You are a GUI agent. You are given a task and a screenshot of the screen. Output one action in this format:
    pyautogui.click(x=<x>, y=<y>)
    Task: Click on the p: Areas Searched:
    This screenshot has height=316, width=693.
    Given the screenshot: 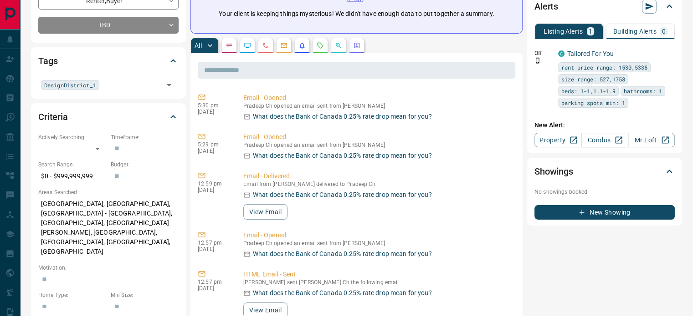 What is the action you would take?
    pyautogui.click(x=108, y=193)
    